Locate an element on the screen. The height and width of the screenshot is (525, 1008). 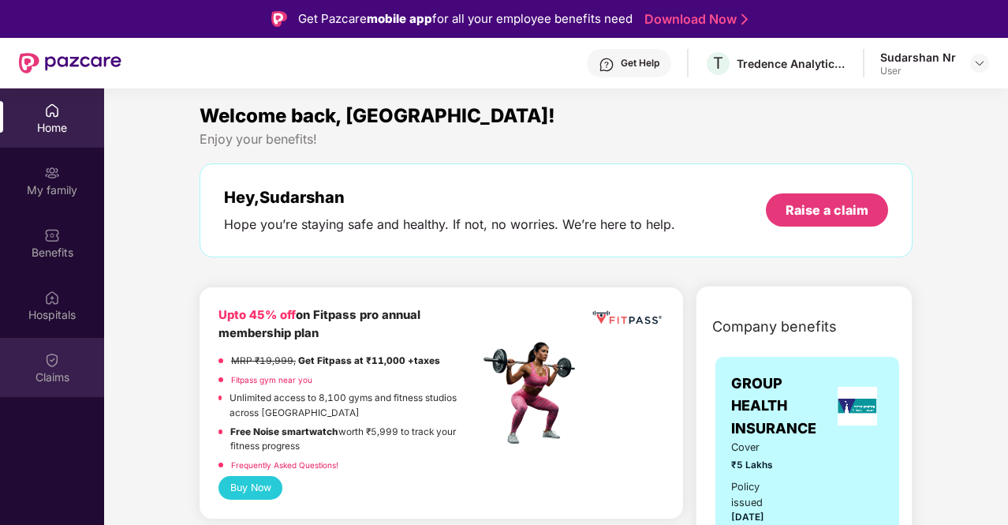
img: svg+xml;base64,PHN2ZyBpZD0iSGVscC0zMngzMiIgeG1sbnM9Imh0dHA6Ly93d3cudzMub3JnLzIwMDAvc3ZnIiB3aWR0aD... is located at coordinates (607, 65).